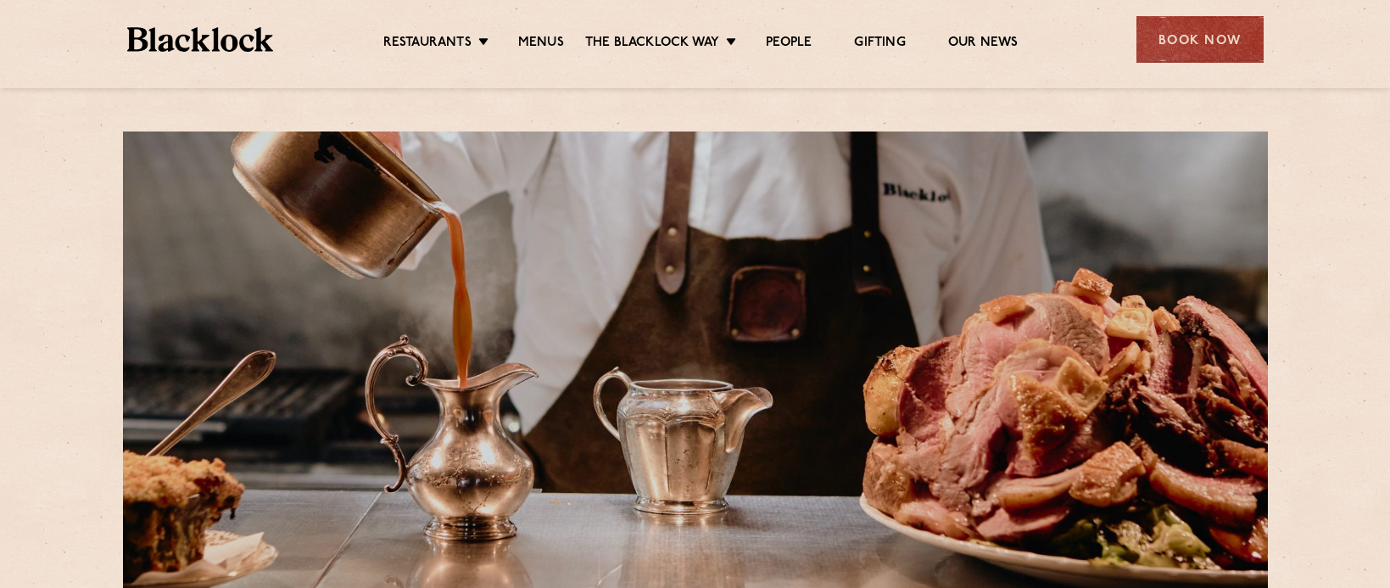  Describe the element at coordinates (983, 44) in the screenshot. I see `a: Our News` at that location.